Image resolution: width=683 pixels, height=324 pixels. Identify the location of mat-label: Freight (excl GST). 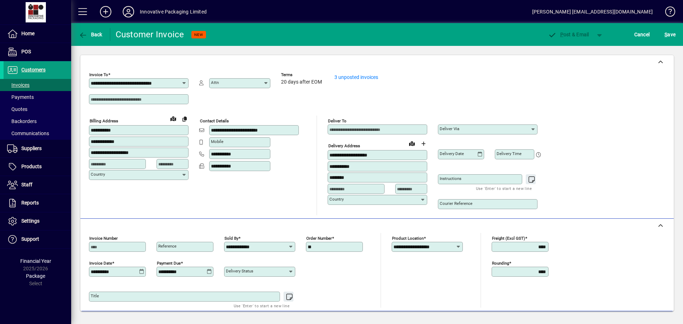
(508, 238).